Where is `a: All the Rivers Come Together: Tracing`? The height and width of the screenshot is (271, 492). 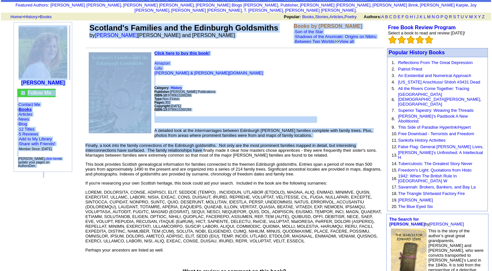 a: All the Rivers Come Together: Tracing is located at coordinates (434, 88).